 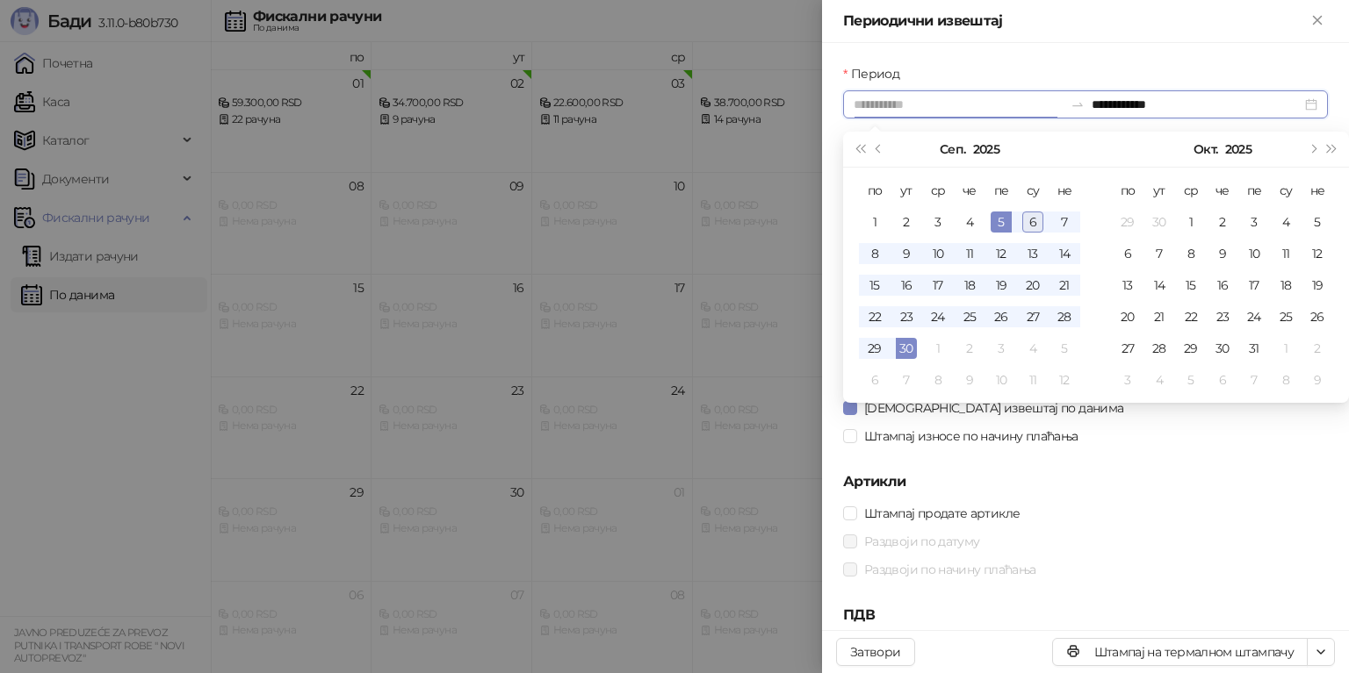 I want to click on td: 2025-10-21, so click(x=1159, y=317).